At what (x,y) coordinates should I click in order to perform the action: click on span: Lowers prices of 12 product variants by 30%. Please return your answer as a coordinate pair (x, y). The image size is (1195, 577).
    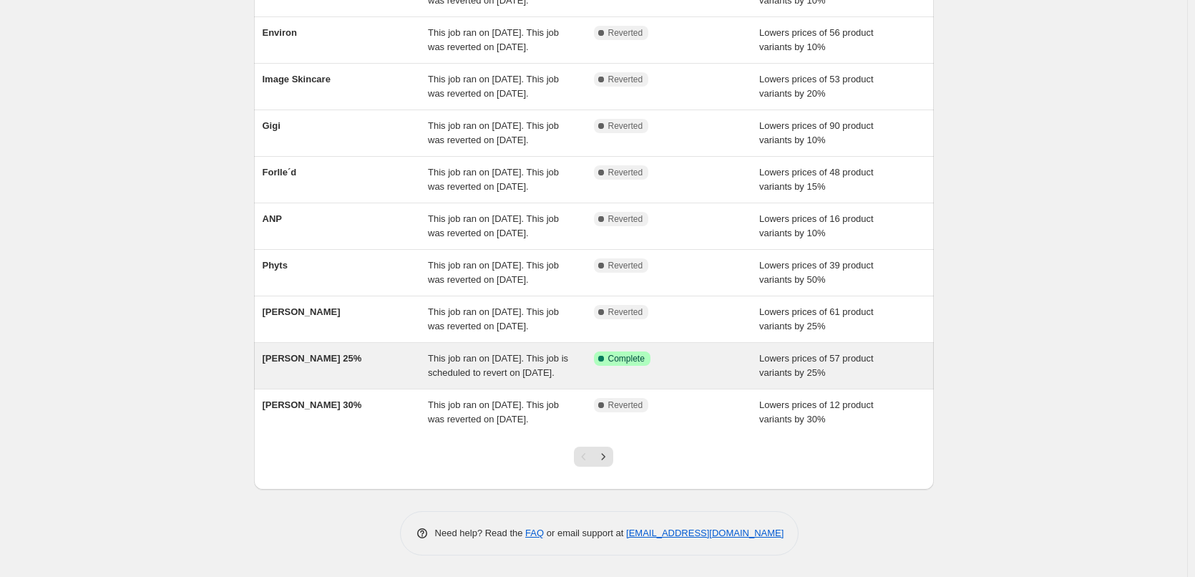
    Looking at the image, I should click on (816, 411).